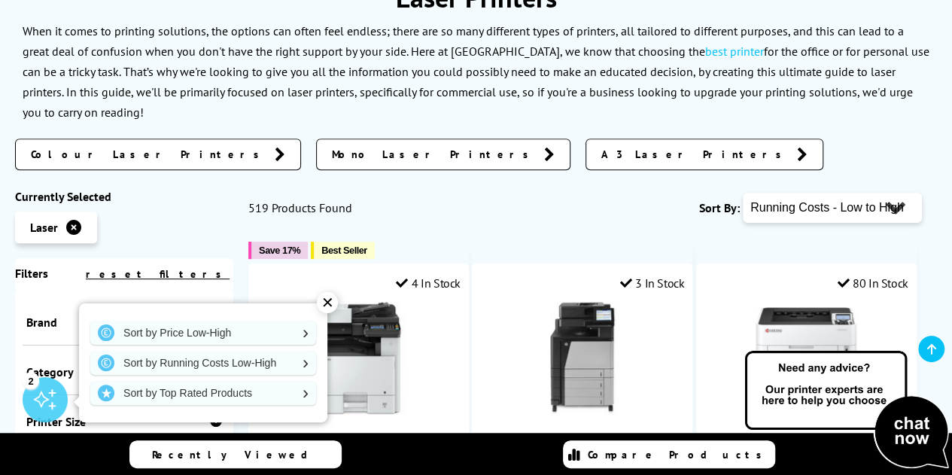 The image size is (952, 475). Describe the element at coordinates (237, 454) in the screenshot. I see `span: Recently Viewed` at that location.